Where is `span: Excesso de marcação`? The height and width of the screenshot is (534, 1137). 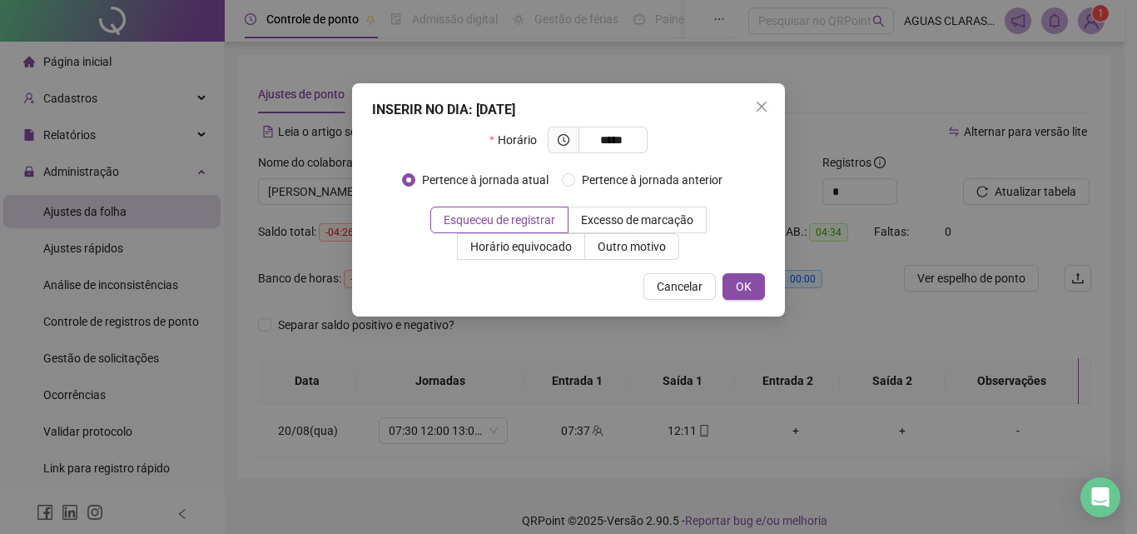
span: Excesso de marcação is located at coordinates (637, 220).